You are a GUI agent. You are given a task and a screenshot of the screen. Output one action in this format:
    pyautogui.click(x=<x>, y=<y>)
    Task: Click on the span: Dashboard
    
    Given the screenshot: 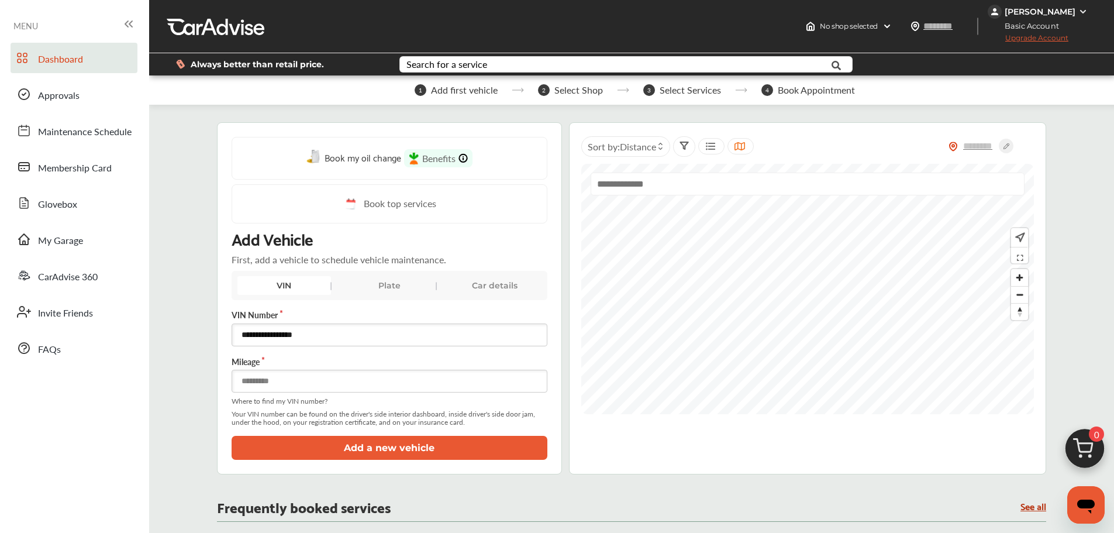 What is the action you would take?
    pyautogui.click(x=60, y=60)
    